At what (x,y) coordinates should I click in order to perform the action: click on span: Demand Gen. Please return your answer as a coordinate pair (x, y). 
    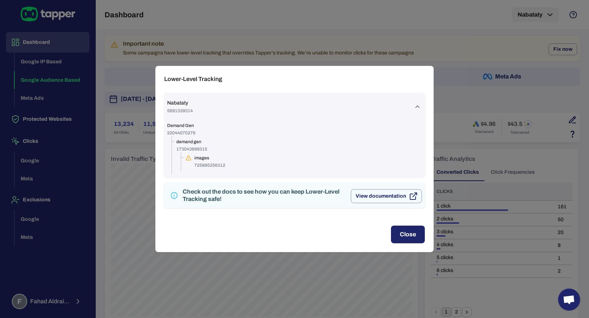
    Looking at the image, I should click on (295, 126).